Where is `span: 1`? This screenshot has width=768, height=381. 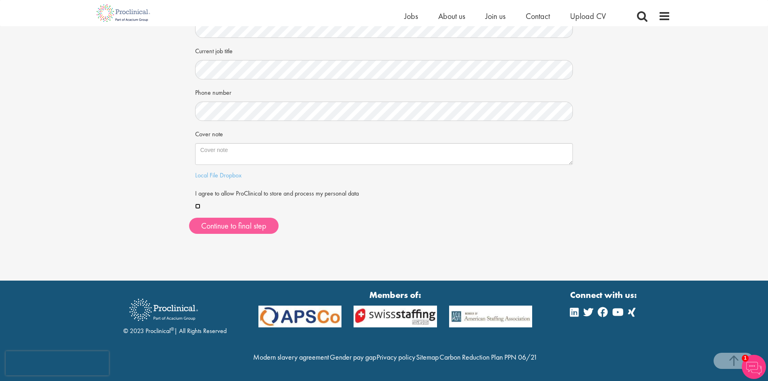 span: 1 is located at coordinates (745, 358).